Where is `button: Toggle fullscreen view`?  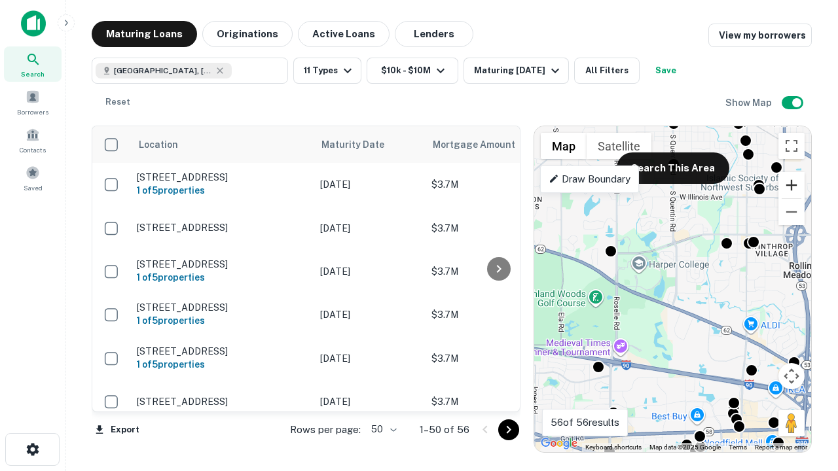
button: Toggle fullscreen view is located at coordinates (791, 146).